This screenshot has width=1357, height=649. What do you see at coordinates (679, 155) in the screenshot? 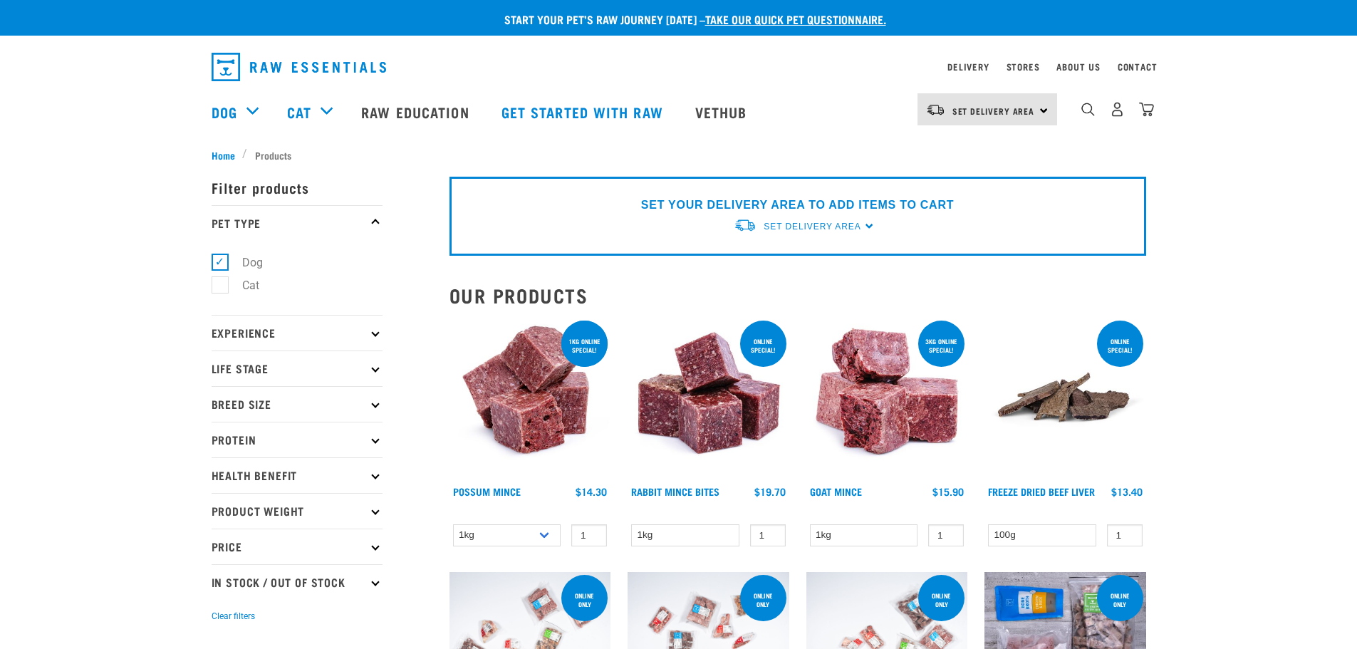
I see `nav: breadcrumbs` at bounding box center [679, 155].